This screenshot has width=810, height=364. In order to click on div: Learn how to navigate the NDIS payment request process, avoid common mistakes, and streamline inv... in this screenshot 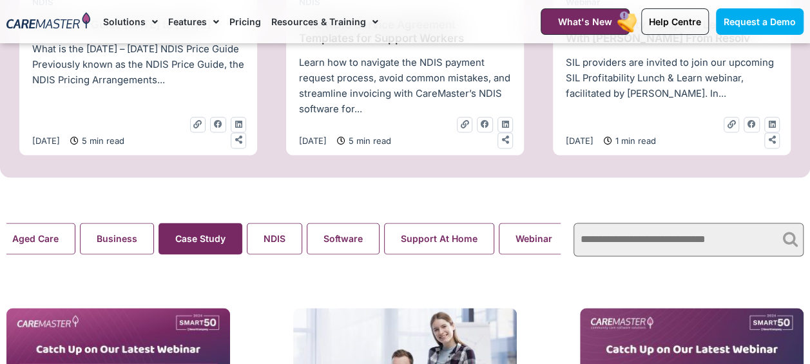, I will do `click(405, 86)`.